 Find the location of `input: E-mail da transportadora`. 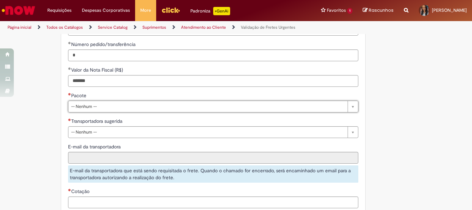

input: E-mail da transportadora is located at coordinates (213, 158).